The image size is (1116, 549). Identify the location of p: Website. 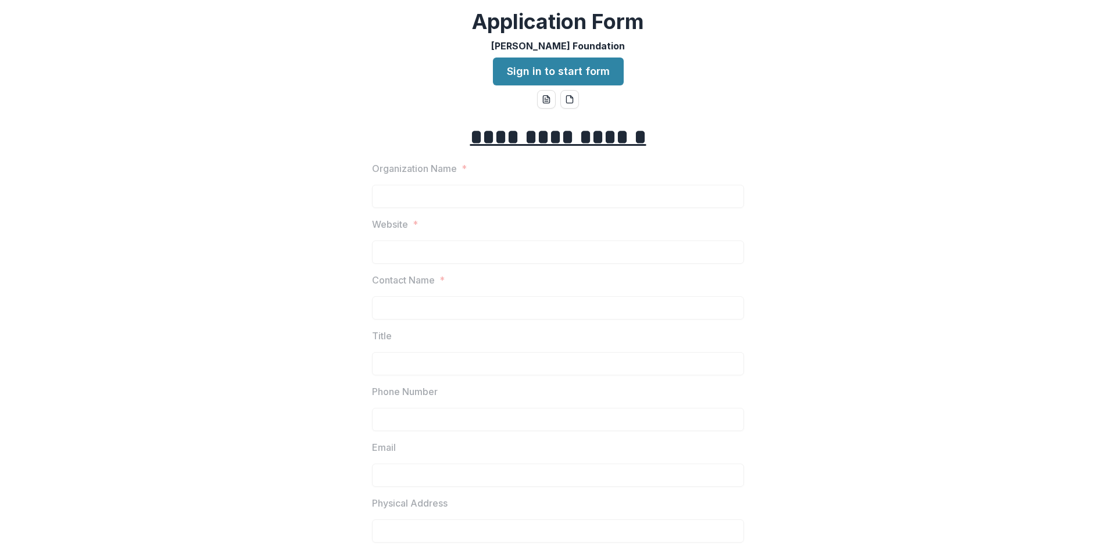
(390, 224).